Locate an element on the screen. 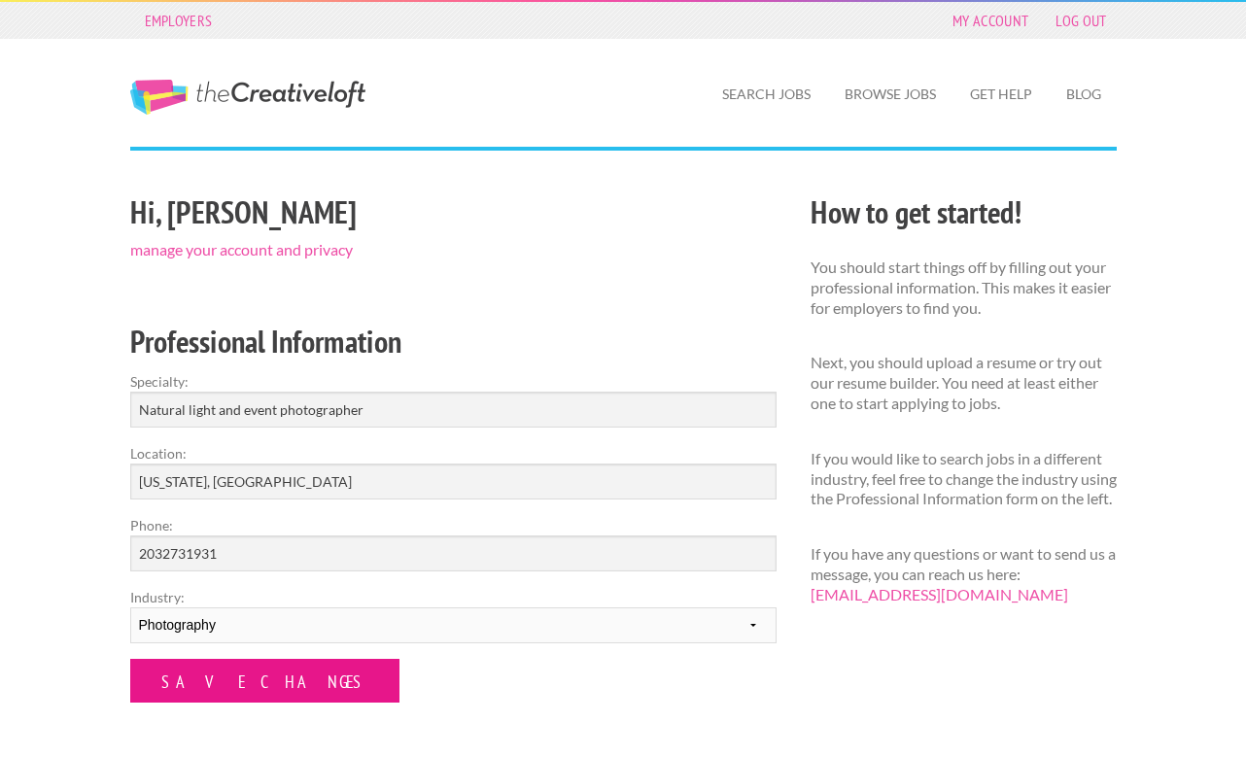 The width and height of the screenshot is (1246, 757). a: Browse Jobs is located at coordinates (891, 94).